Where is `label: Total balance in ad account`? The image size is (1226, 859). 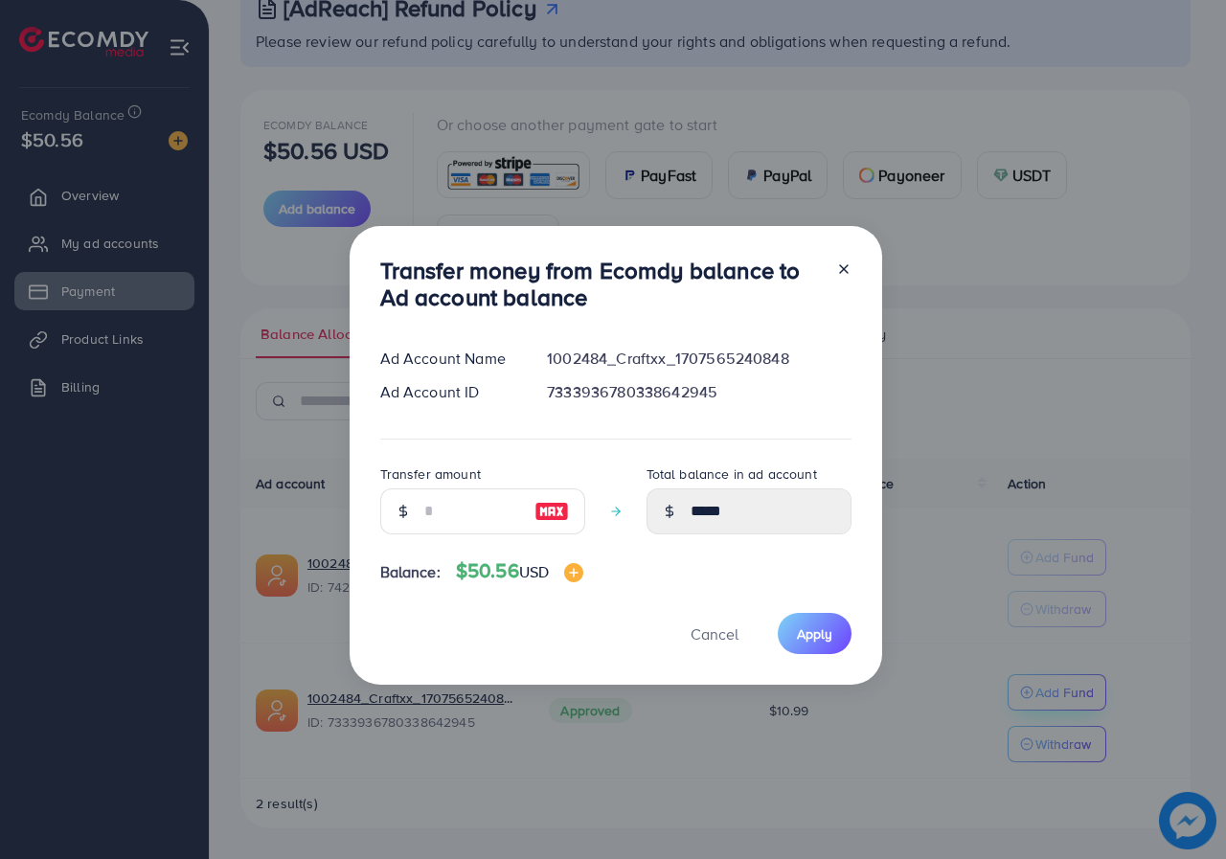 label: Total balance in ad account is located at coordinates (732, 474).